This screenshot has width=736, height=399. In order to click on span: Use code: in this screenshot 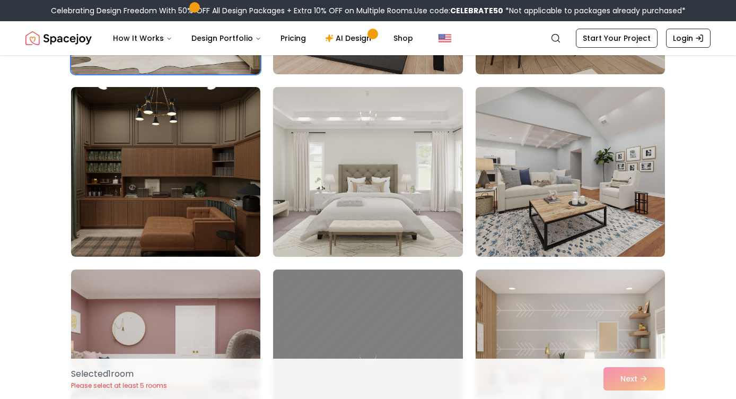, I will do `click(459, 11)`.